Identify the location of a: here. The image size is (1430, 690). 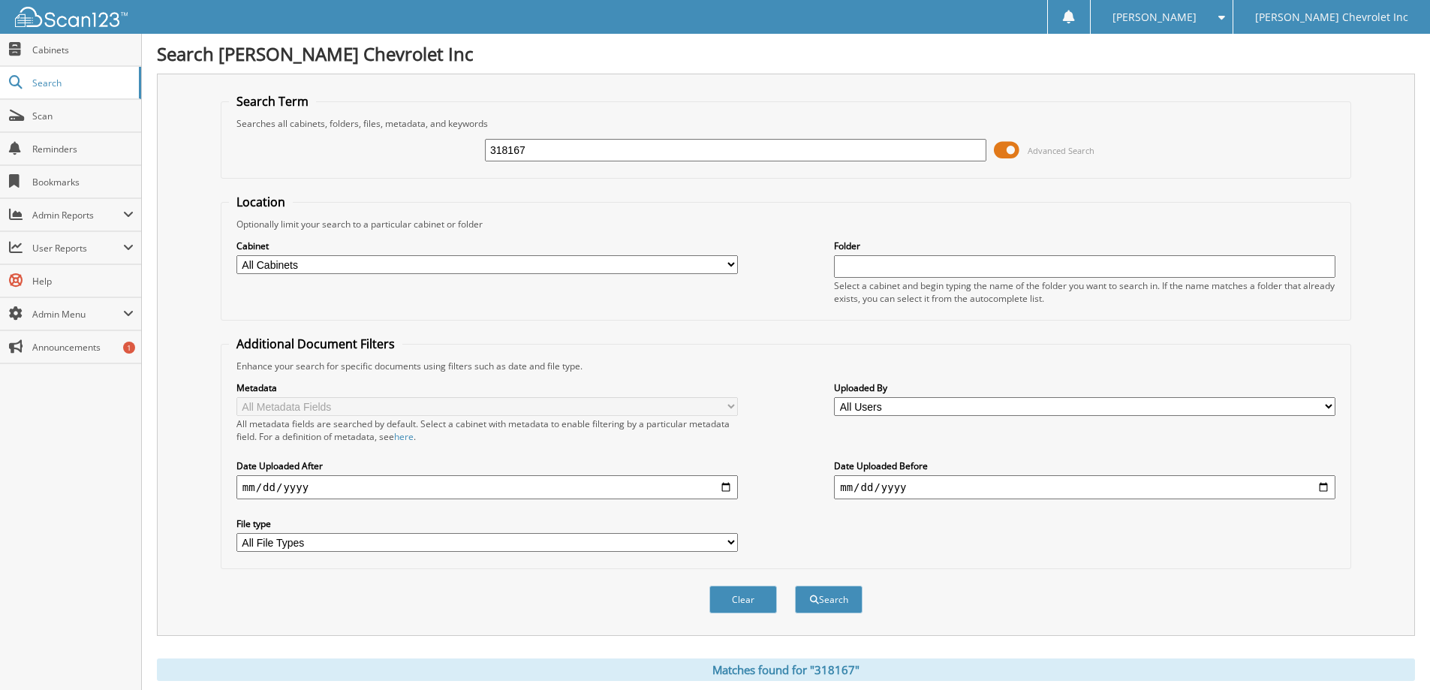
(404, 436).